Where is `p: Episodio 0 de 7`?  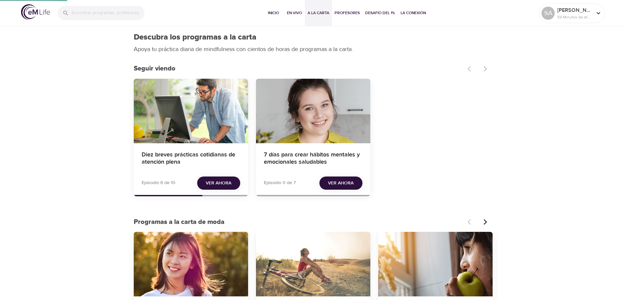 p: Episodio 0 de 7 is located at coordinates (280, 182).